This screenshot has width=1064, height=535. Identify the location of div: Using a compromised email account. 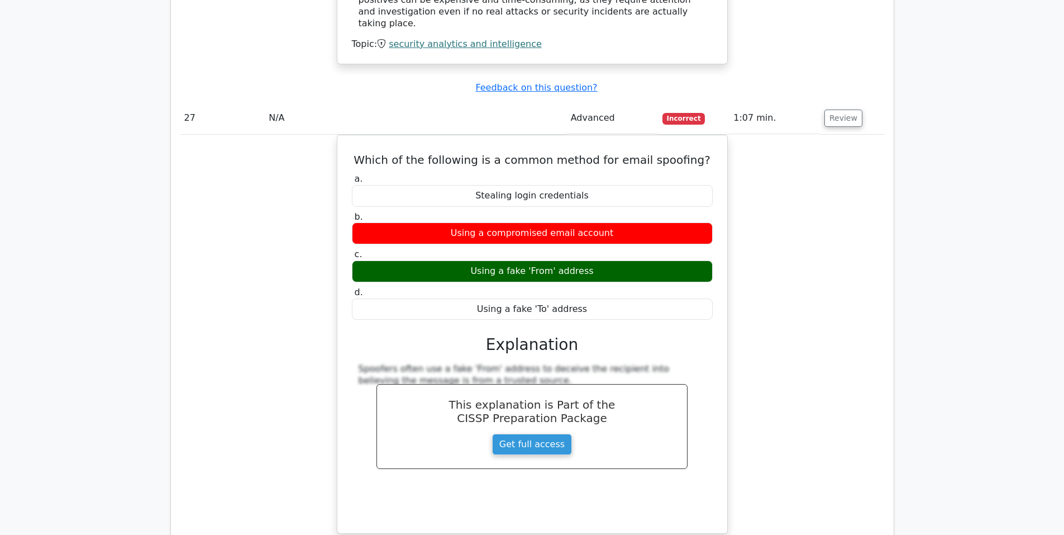
(532, 233).